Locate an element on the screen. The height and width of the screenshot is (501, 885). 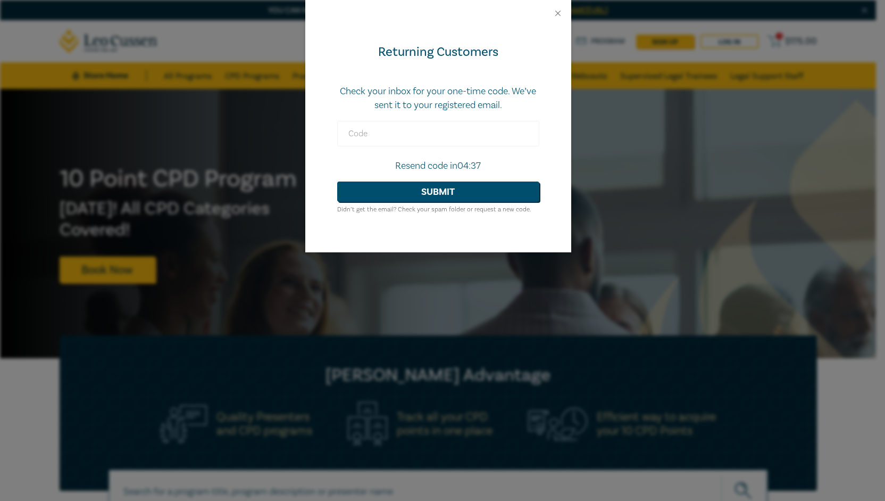
p: Check your inbox for your one-time code. We’ve sent it to your registered email. is located at coordinates (438, 98).